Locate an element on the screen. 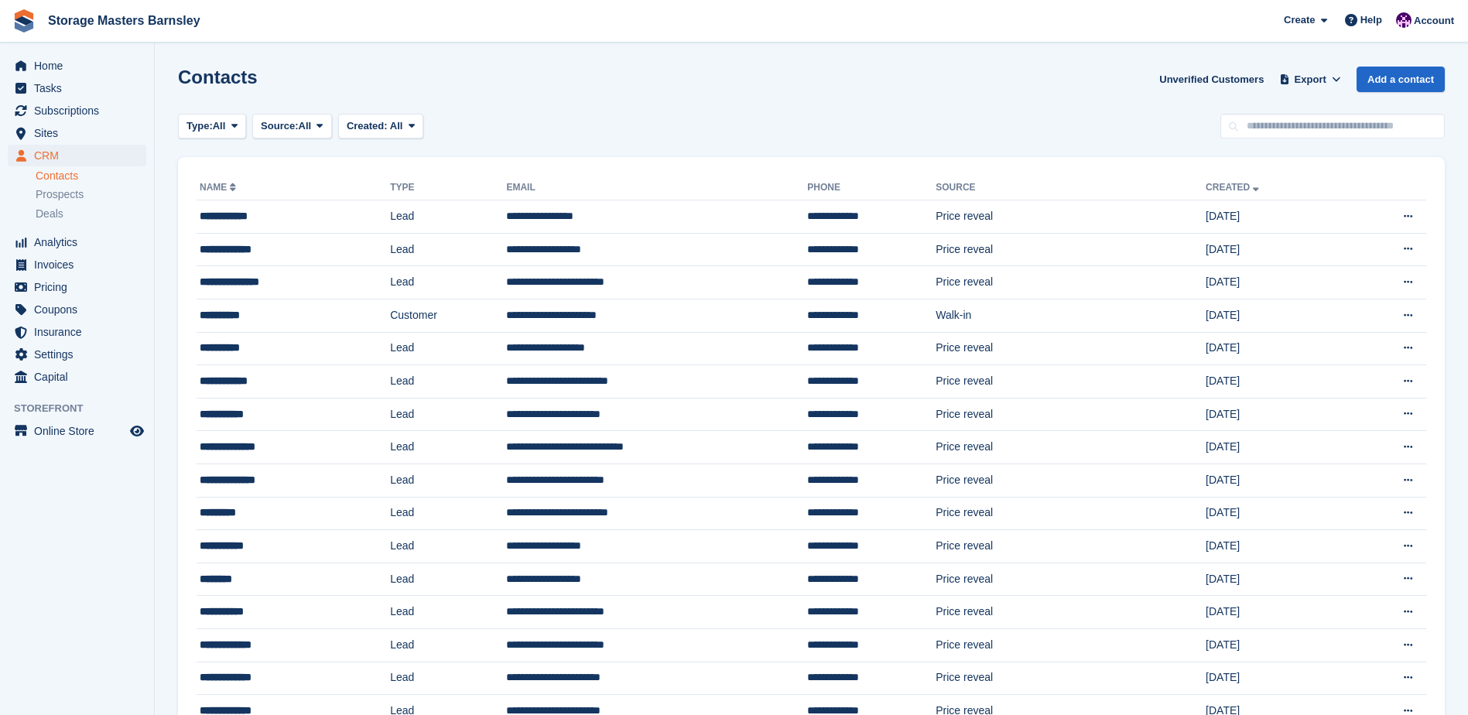 This screenshot has width=1468, height=715. button: Created: All is located at coordinates (381, 126).